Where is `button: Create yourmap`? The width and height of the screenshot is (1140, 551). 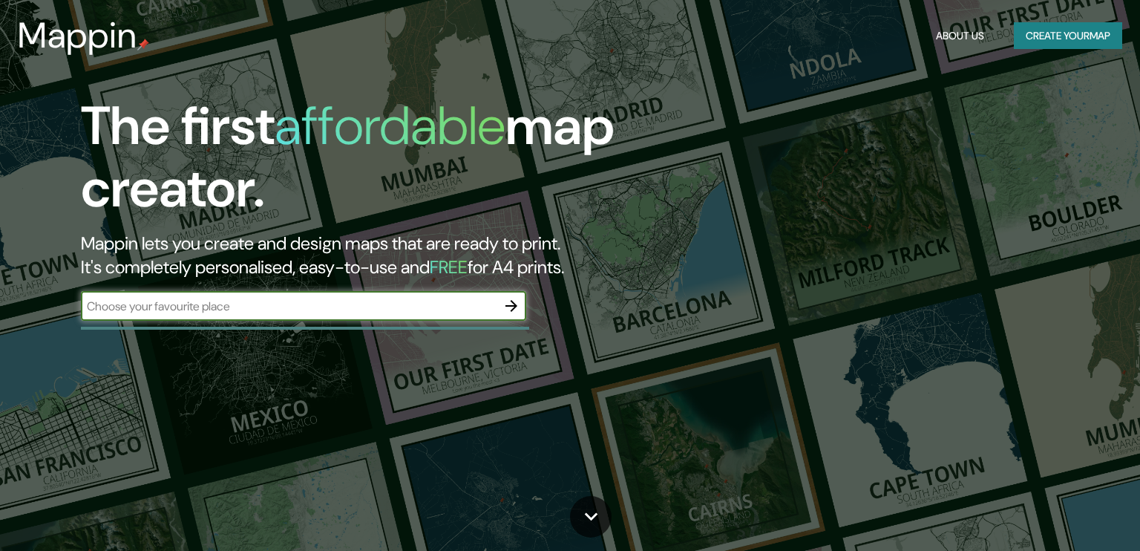
button: Create yourmap is located at coordinates (1068, 36).